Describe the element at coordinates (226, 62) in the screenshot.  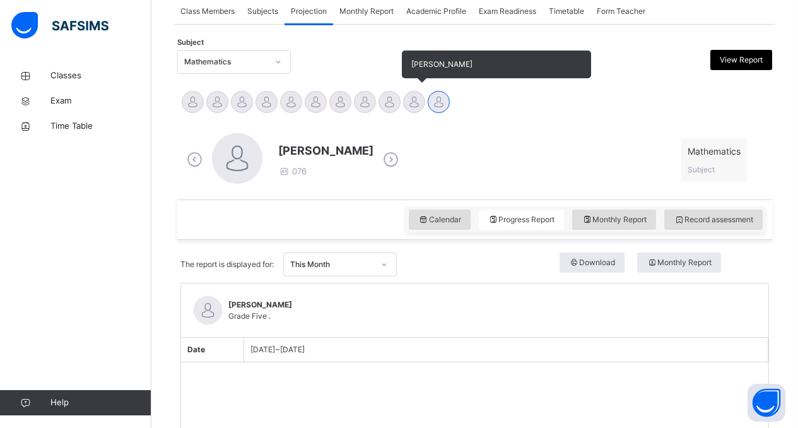
I see `div: Mathematics` at that location.